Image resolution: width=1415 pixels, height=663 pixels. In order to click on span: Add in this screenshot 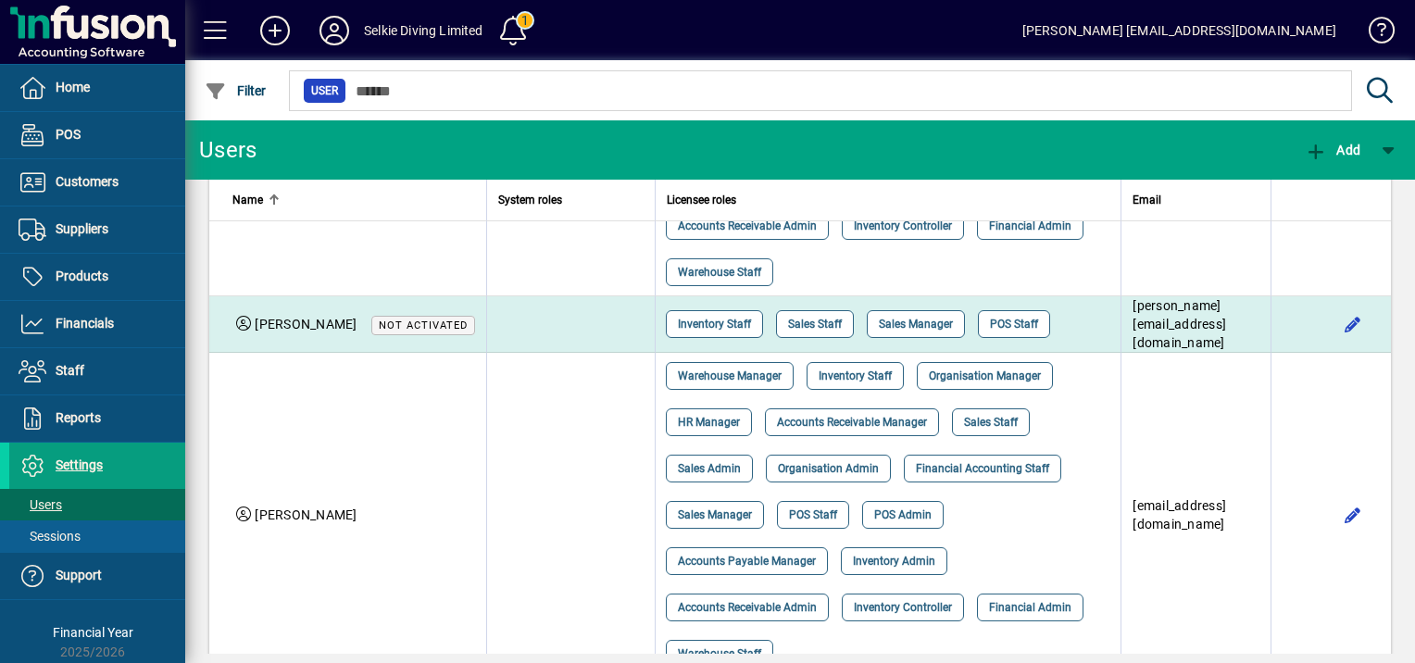, I will do `click(1333, 150)`.